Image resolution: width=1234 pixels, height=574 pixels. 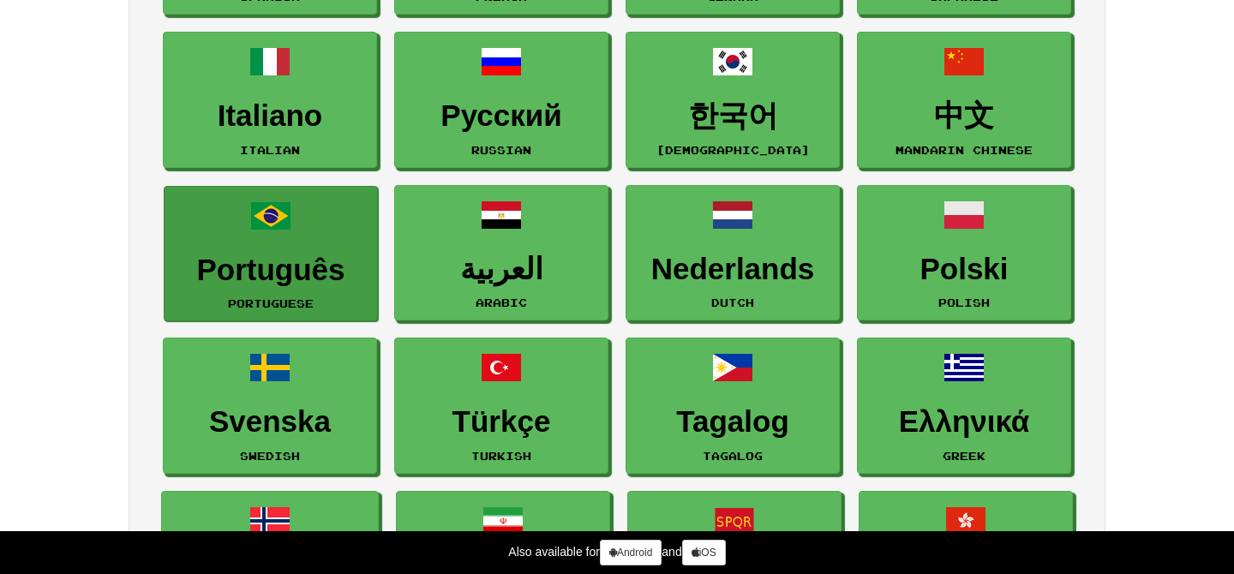 I want to click on small: Dutch, so click(x=733, y=303).